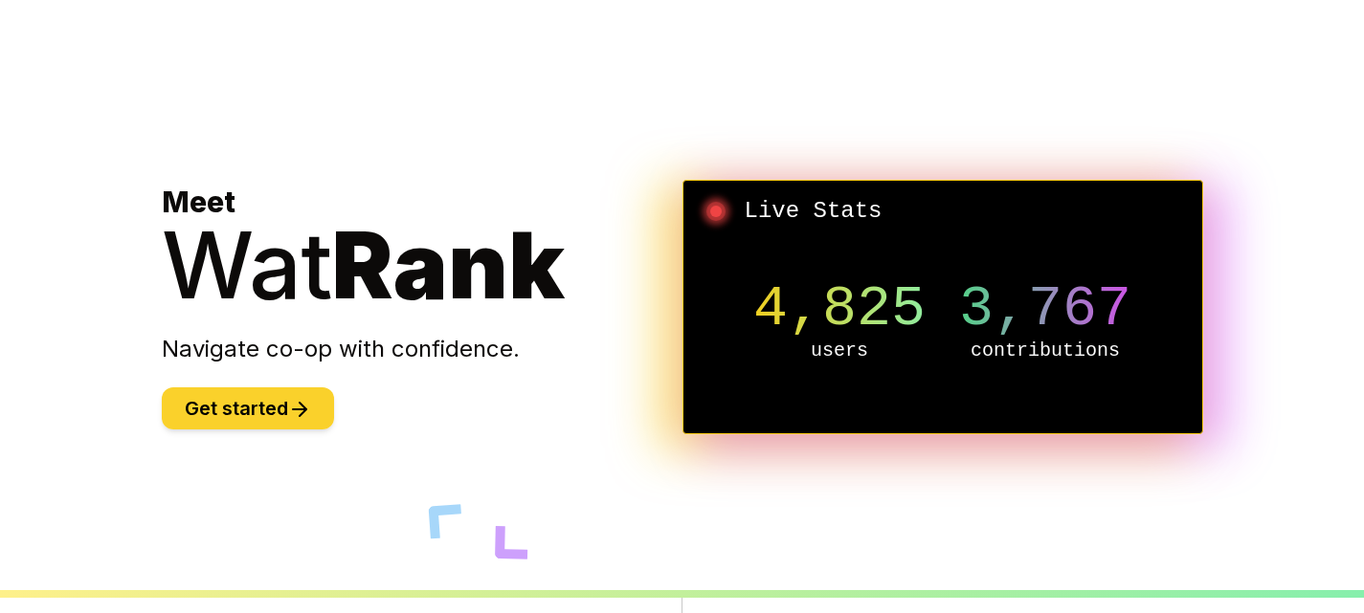  Describe the element at coordinates (839, 309) in the screenshot. I see `p: 4,825` at that location.